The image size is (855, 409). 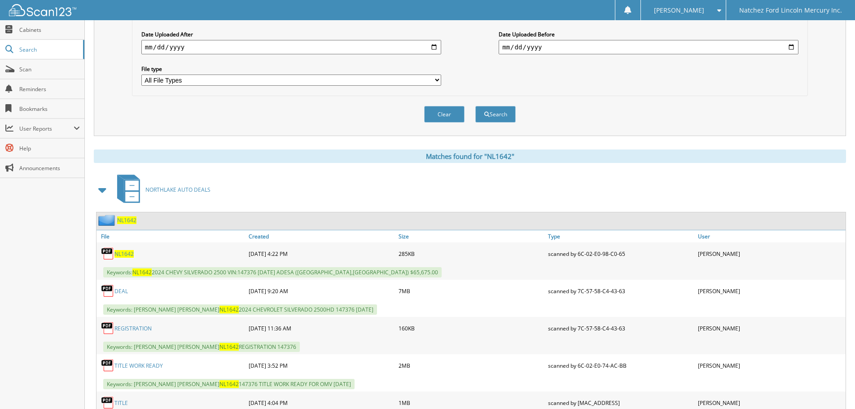 What do you see at coordinates (49, 148) in the screenshot?
I see `span: Help` at bounding box center [49, 148].